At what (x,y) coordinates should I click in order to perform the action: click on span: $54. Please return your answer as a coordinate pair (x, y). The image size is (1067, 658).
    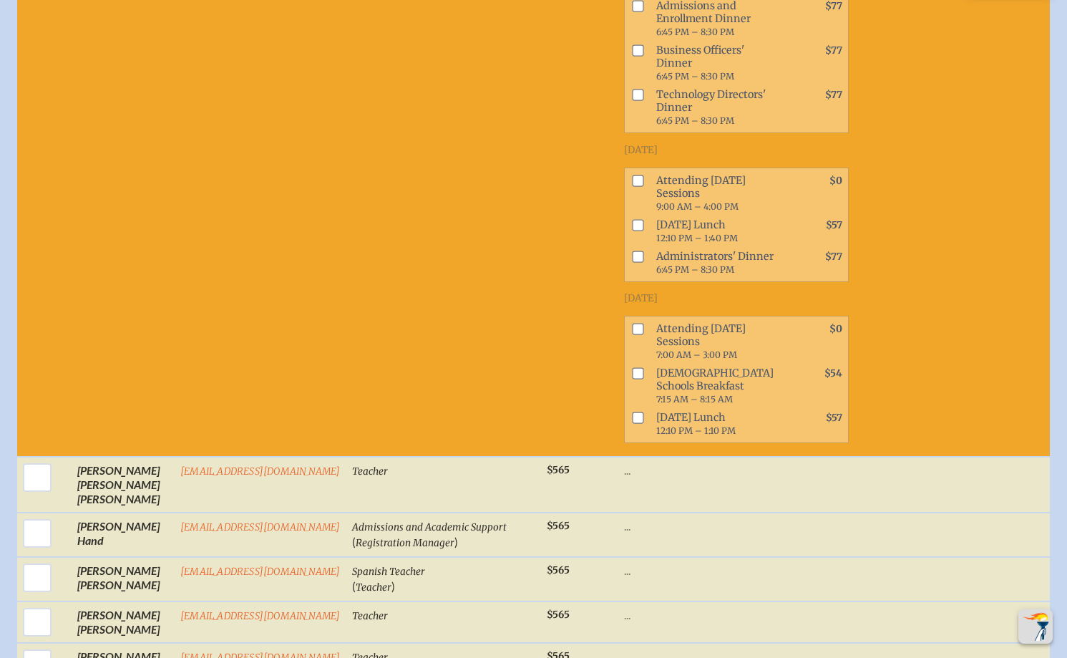
    Looking at the image, I should click on (833, 373).